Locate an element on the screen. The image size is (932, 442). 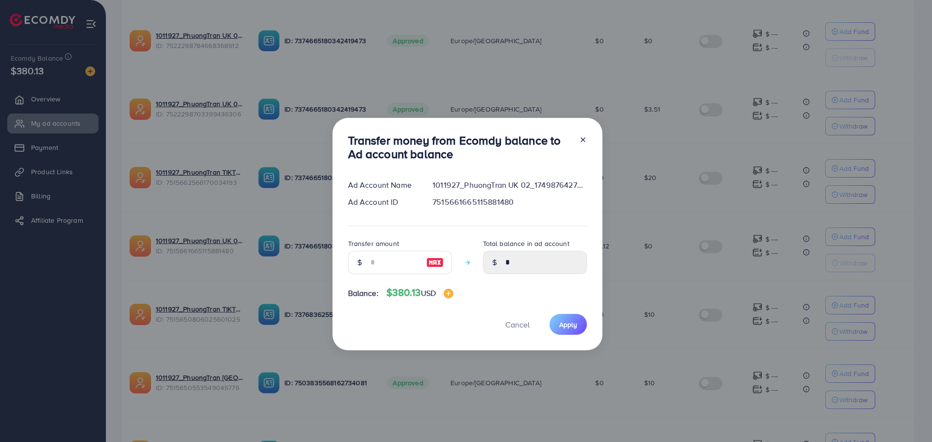
div: 1011927_PhuongTran UK 02_1749876427087 is located at coordinates (509, 185).